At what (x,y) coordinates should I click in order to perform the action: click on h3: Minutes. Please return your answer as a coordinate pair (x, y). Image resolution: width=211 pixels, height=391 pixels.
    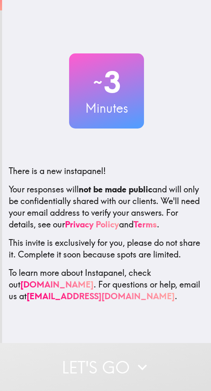
    Looking at the image, I should click on (107, 108).